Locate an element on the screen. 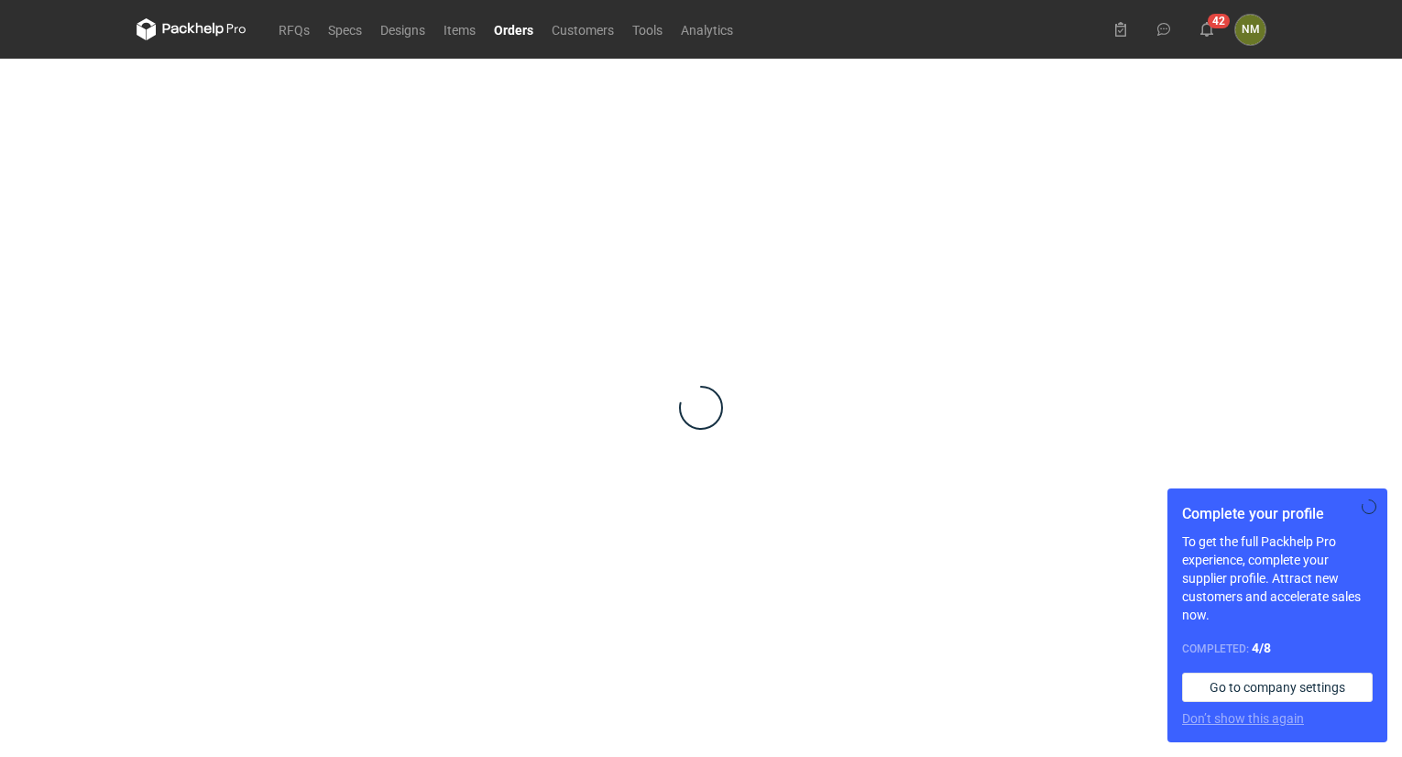  a: Items is located at coordinates (459, 29).